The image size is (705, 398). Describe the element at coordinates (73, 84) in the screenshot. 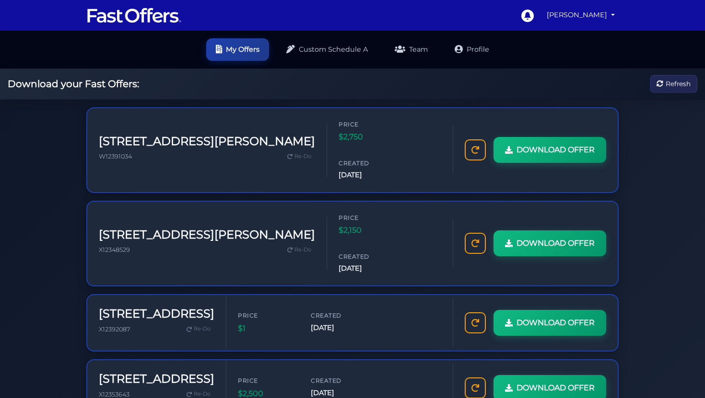

I see `h2: Download your Fast Offers:` at that location.